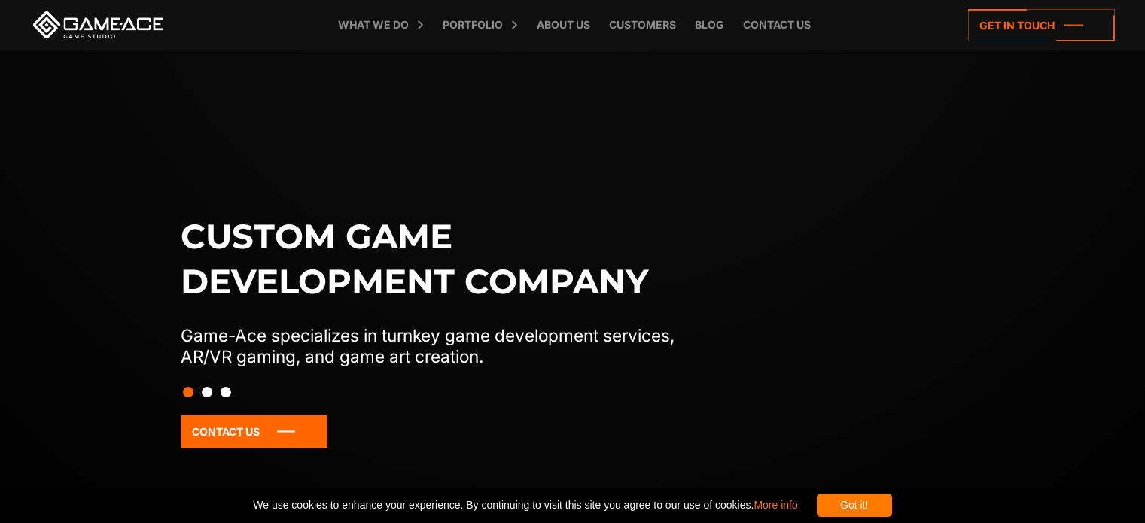  What do you see at coordinates (254, 432) in the screenshot?
I see `a: Contact Us` at bounding box center [254, 432].